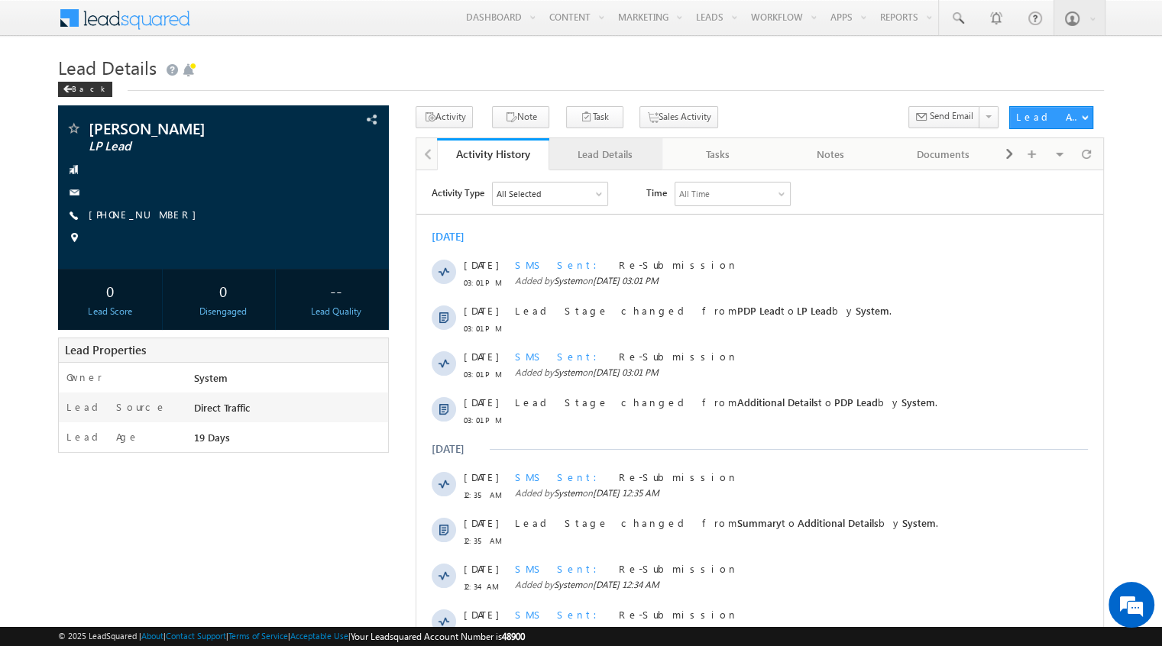  What do you see at coordinates (342, 140) in the screenshot?
I see `span: PDP Lead` at bounding box center [342, 140].